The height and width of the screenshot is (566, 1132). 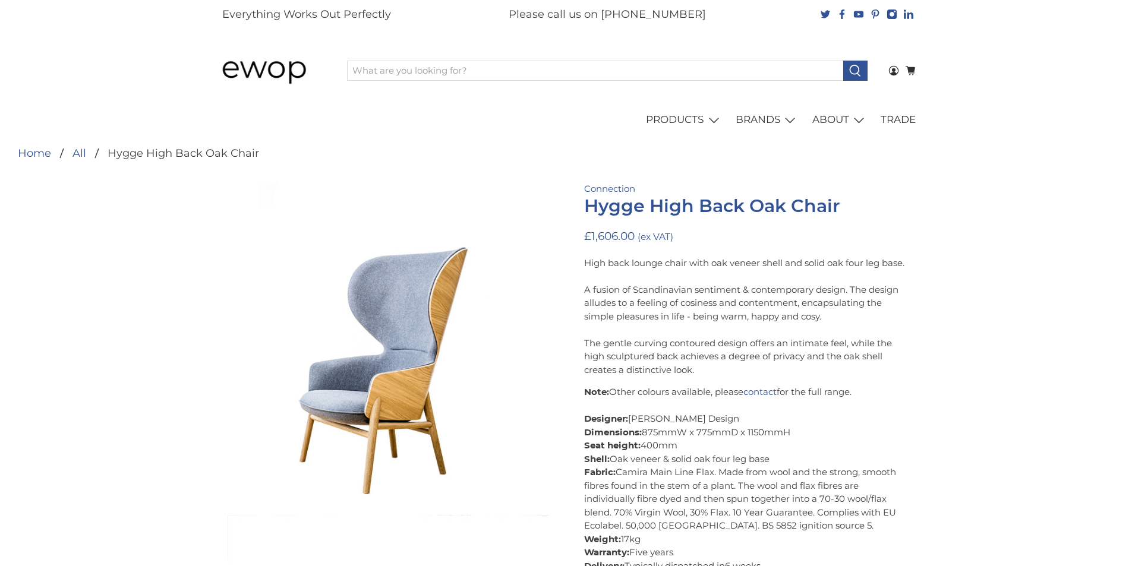 I want to click on strong: Shell:, so click(x=597, y=459).